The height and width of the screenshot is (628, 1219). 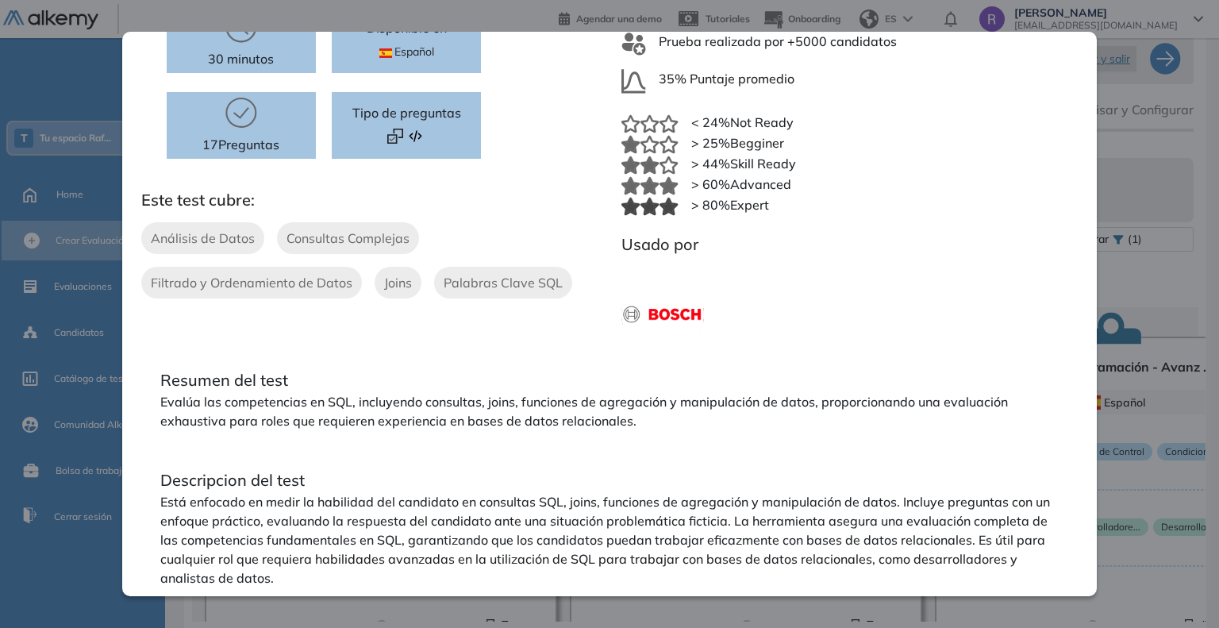 What do you see at coordinates (1076, 536) in the screenshot?
I see `div: Widget de chat` at bounding box center [1076, 536].